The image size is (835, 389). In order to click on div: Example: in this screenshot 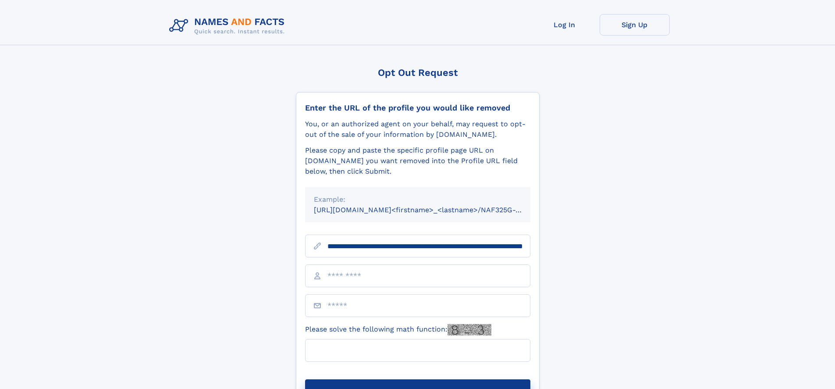, I will do `click(418, 200)`.